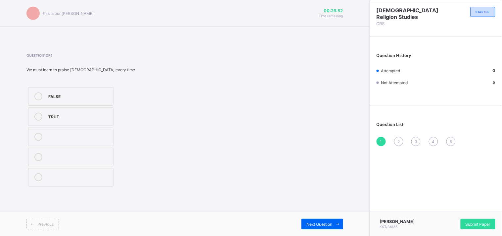 Image resolution: width=502 pixels, height=236 pixels. Describe the element at coordinates (483, 12) in the screenshot. I see `span: STARTED` at that location.